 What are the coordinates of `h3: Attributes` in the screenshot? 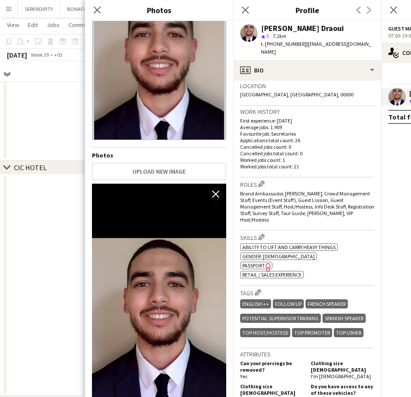 It's located at (308, 354).